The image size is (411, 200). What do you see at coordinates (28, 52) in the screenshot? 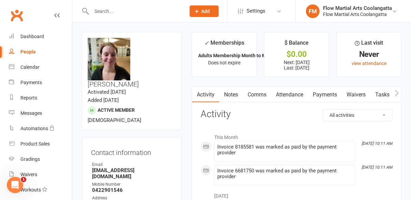
I see `div: People` at bounding box center [28, 52].